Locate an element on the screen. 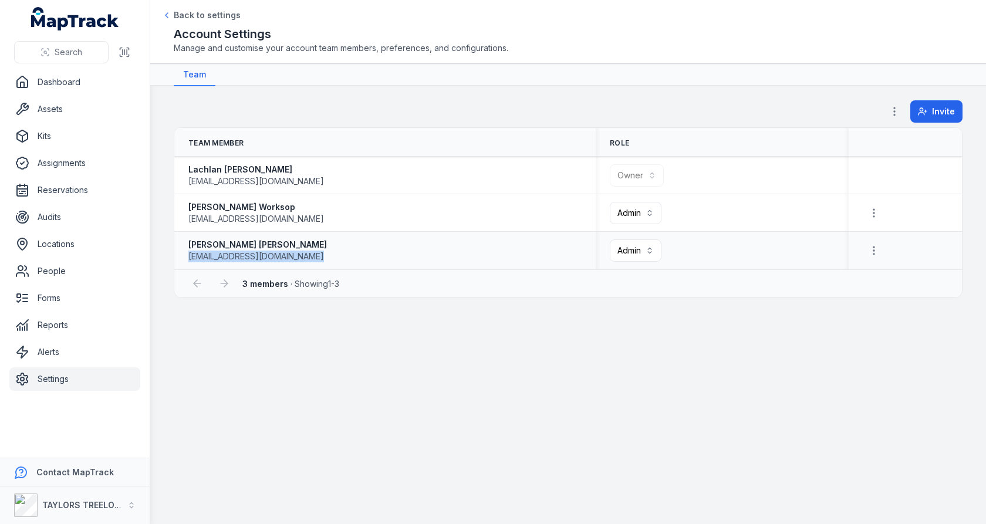 Image resolution: width=986 pixels, height=524 pixels. strong: TAYLORS TREELOPPING is located at coordinates (91, 505).